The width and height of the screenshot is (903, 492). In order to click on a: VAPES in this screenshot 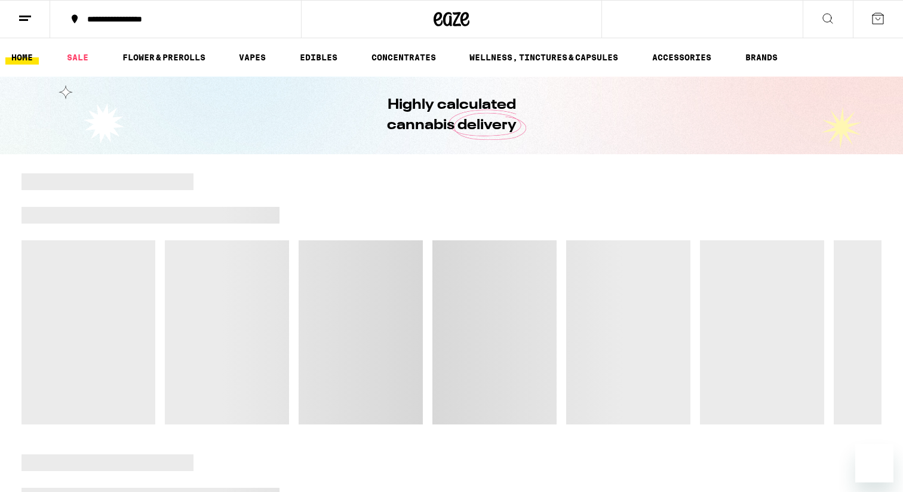, I will do `click(252, 57)`.